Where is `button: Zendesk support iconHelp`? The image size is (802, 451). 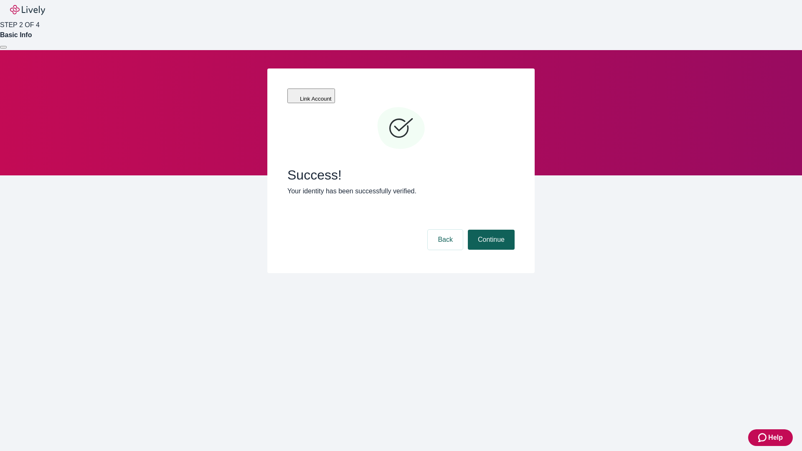
button: Zendesk support iconHelp is located at coordinates (770, 438).